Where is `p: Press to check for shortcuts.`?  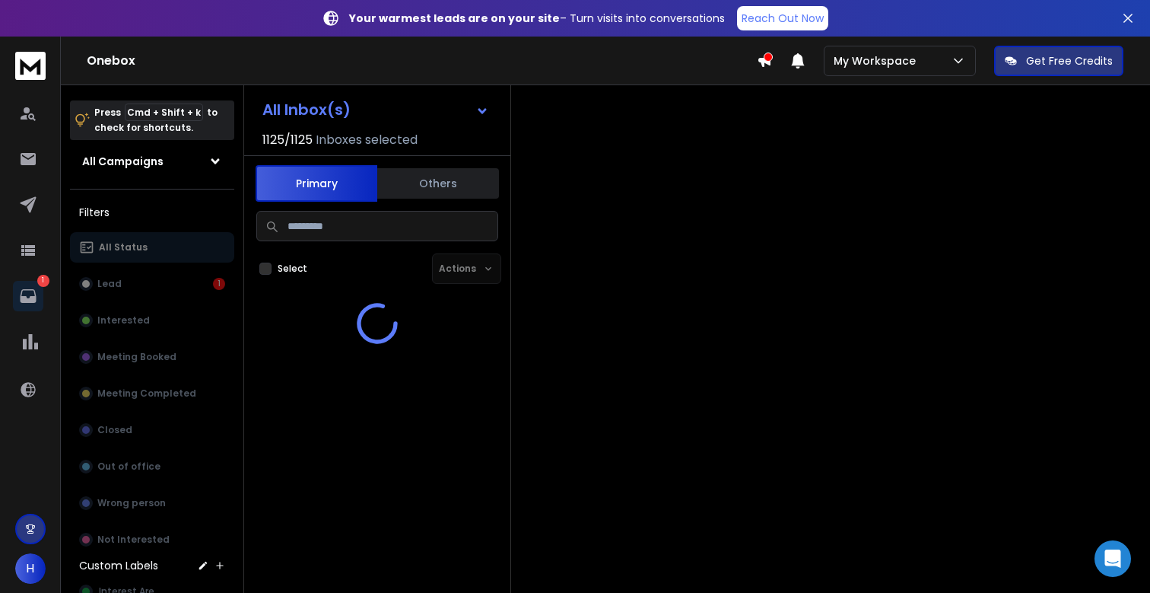
p: Press to check for shortcuts. is located at coordinates (156, 120).